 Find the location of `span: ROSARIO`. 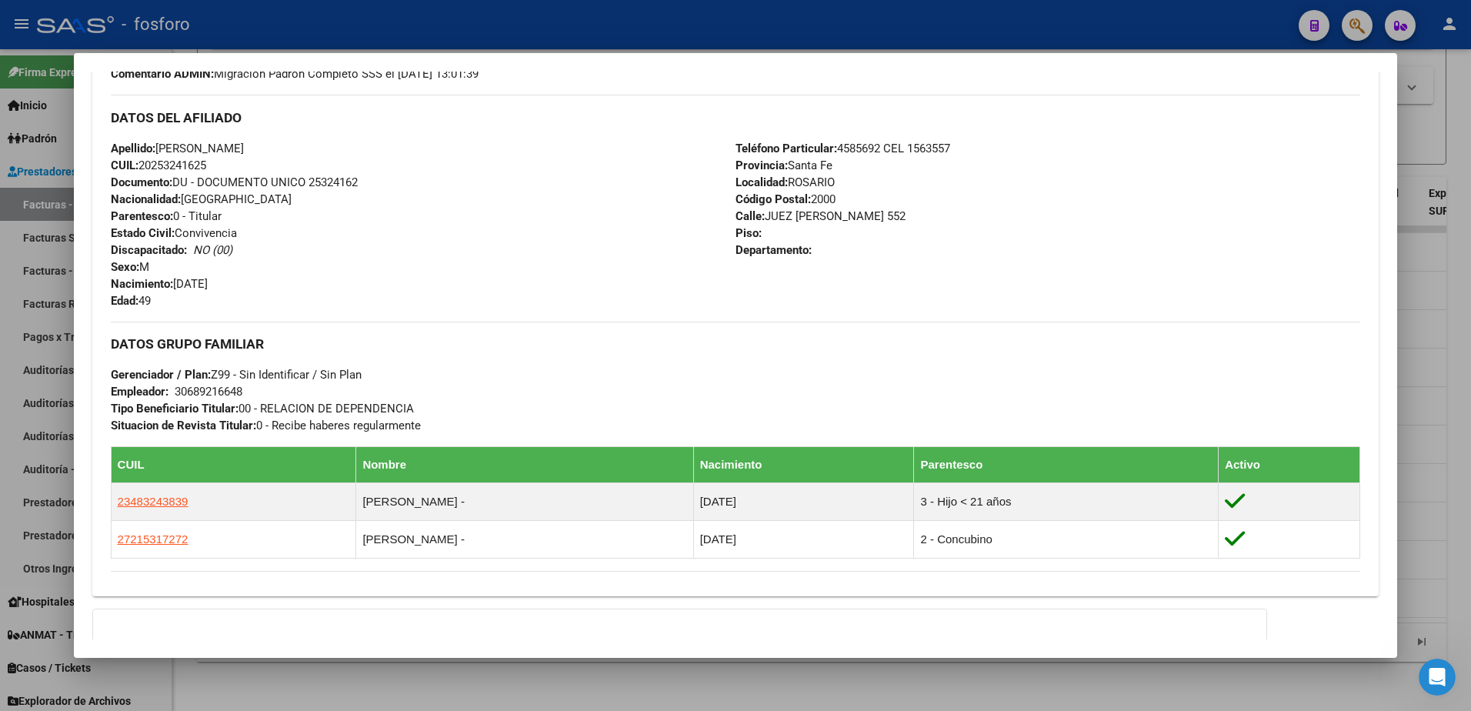

span: ROSARIO is located at coordinates (785, 182).